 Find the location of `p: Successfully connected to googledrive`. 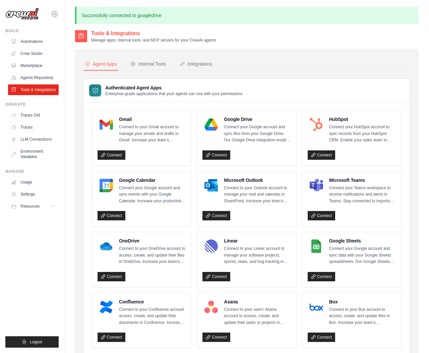

p: Successfully connected to googledrive is located at coordinates (247, 15).